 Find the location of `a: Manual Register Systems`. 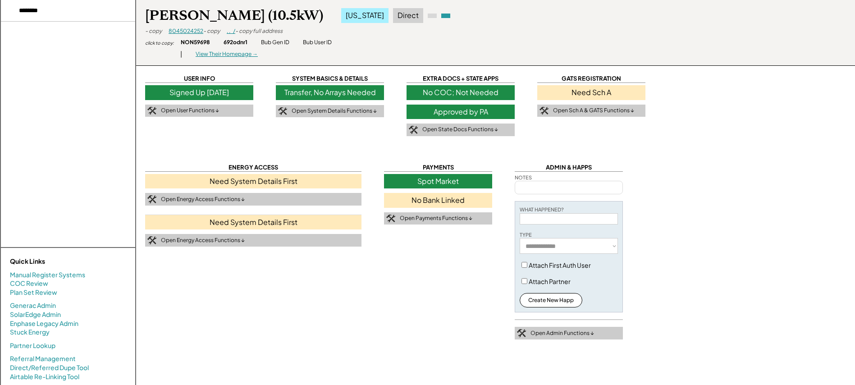

a: Manual Register Systems is located at coordinates (47, 275).